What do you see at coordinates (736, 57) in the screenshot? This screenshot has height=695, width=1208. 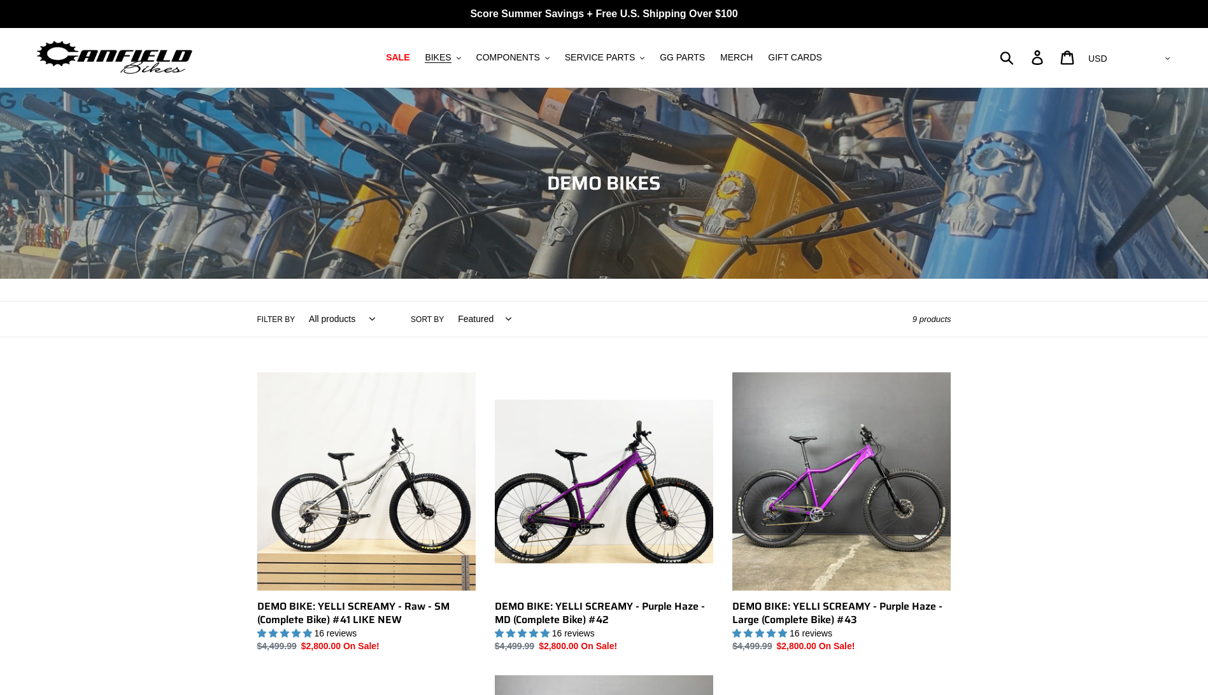 I see `a: MERCH` at bounding box center [736, 57].